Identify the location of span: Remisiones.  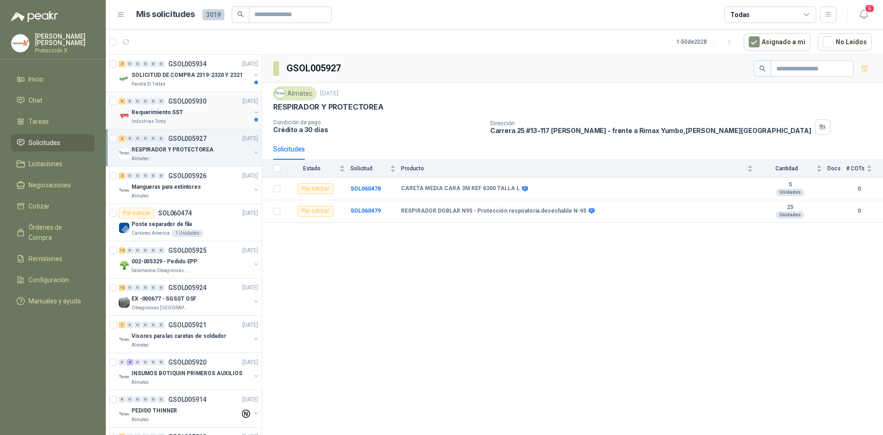
(46, 259).